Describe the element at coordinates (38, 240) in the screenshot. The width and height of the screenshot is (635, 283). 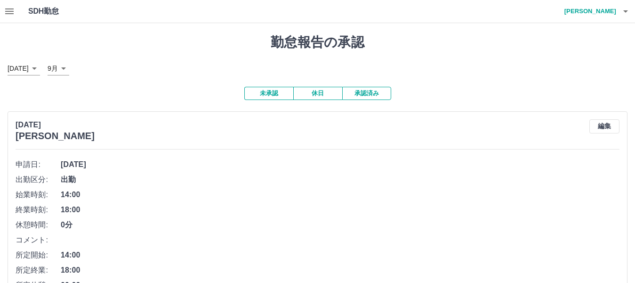
I see `span: コメント:` at that location.